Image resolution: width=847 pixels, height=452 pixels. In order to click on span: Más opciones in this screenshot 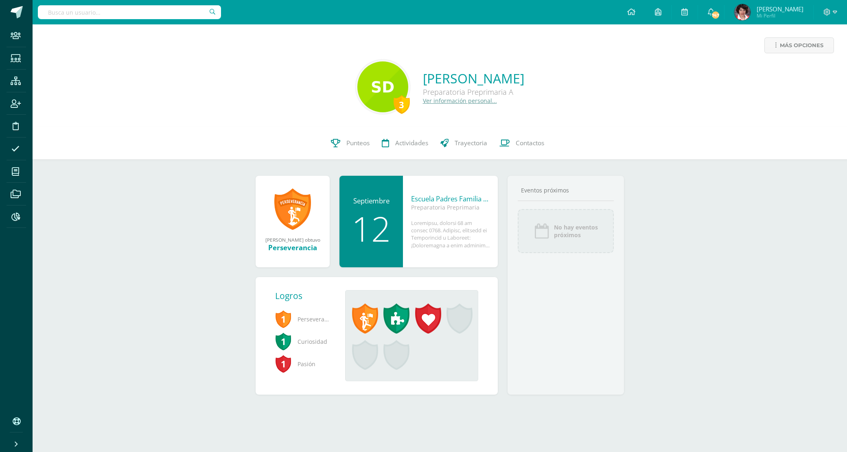, I will do `click(802, 45)`.